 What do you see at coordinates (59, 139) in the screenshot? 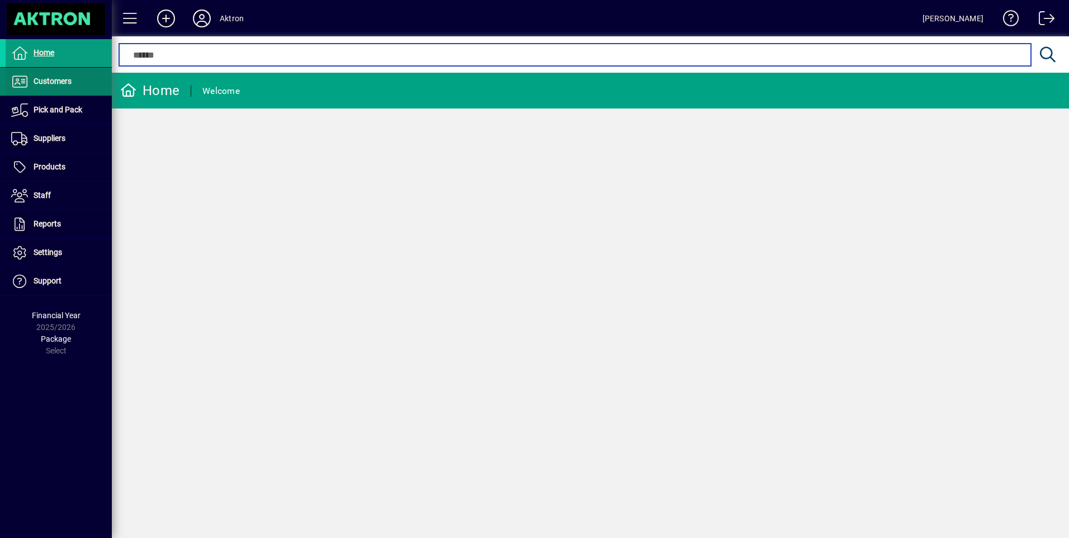
I see `a: Suppliers` at bounding box center [59, 139].